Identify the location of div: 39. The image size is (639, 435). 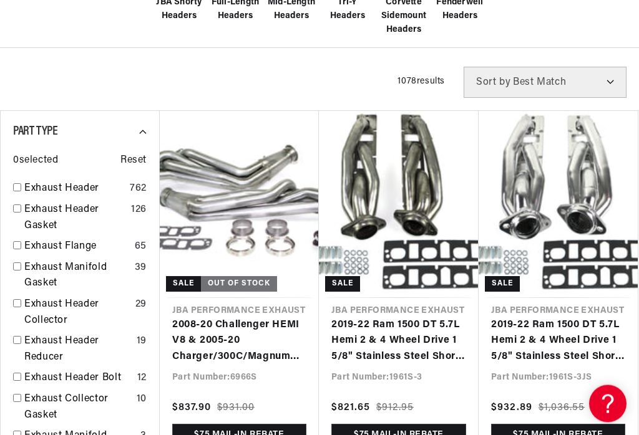
(140, 269).